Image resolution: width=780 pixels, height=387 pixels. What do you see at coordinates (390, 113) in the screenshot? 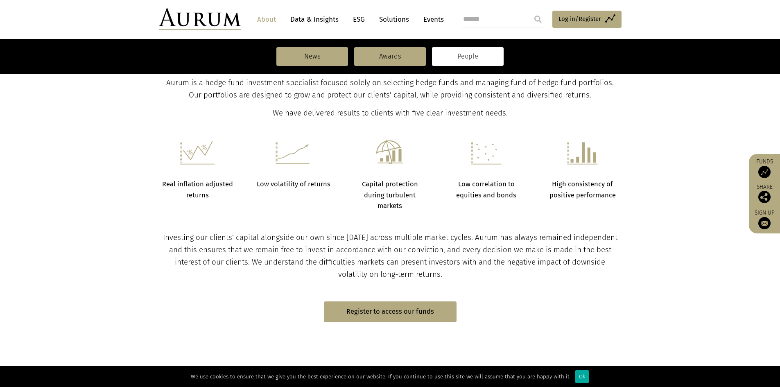
I see `span: We have delivered results to clients with five clear investment needs.` at bounding box center [390, 113].